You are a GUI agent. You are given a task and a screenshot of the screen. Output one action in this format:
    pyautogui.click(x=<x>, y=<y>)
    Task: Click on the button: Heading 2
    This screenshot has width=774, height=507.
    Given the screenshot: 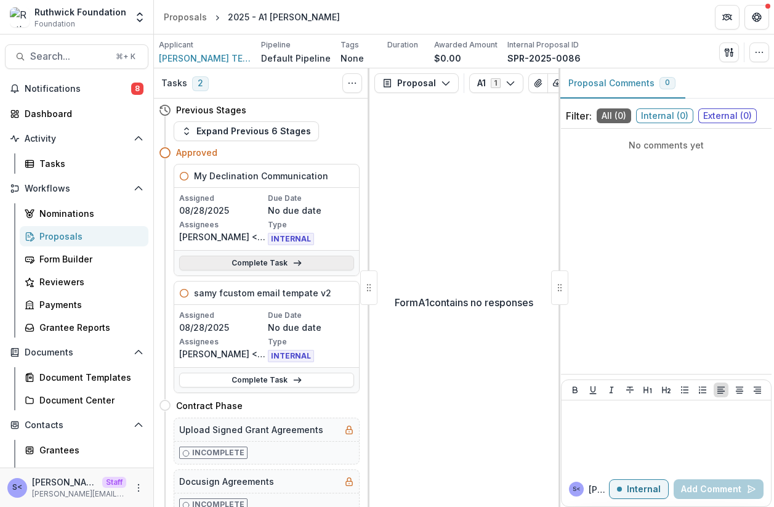 What is the action you would take?
    pyautogui.click(x=666, y=390)
    